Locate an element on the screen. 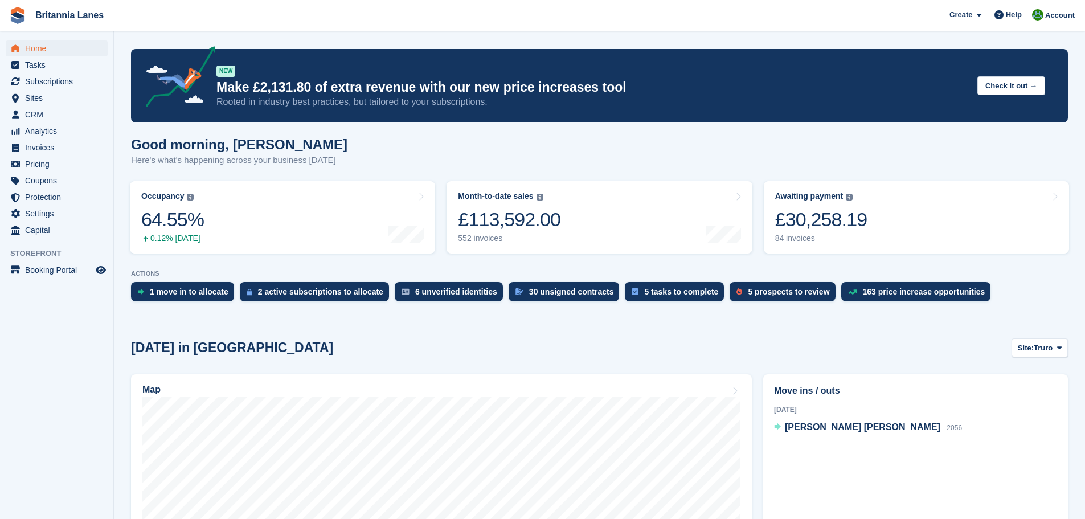  div: Occupancy is located at coordinates (162, 196).